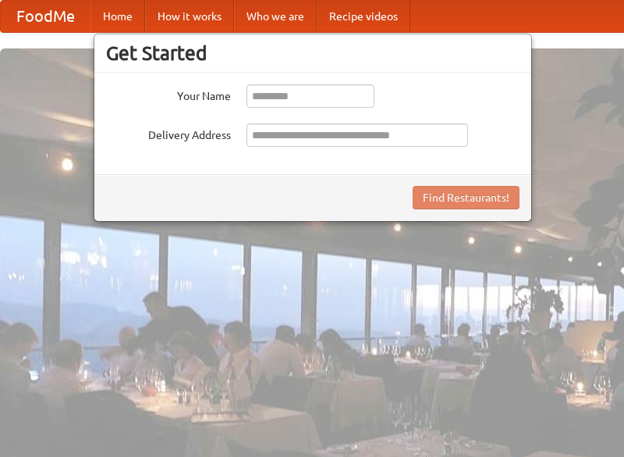 This screenshot has width=624, height=457. I want to click on label: Delivery Address, so click(169, 133).